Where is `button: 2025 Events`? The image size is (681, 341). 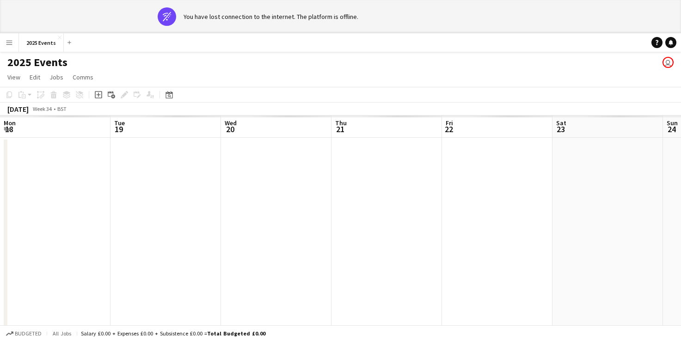 button: 2025 Events is located at coordinates (41, 43).